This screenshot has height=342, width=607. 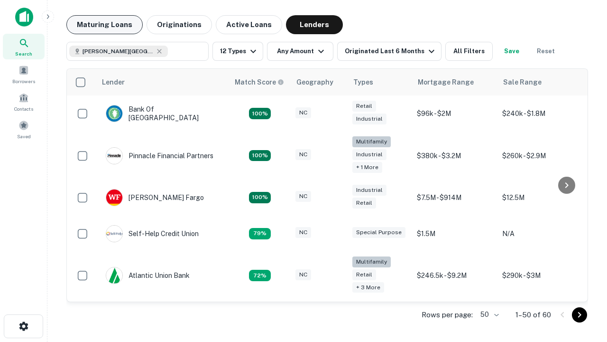 I want to click on td: $240k - $1.8M, so click(x=540, y=113).